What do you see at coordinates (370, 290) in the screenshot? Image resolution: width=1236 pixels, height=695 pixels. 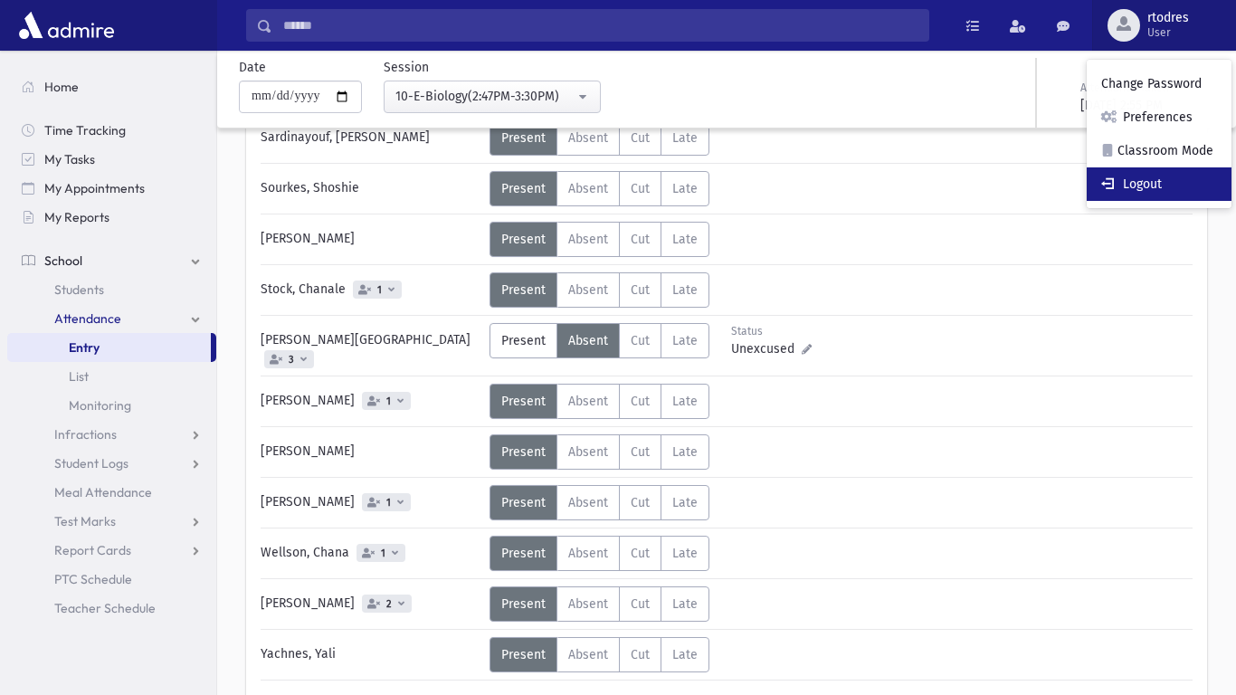 I see `div: Stock, Chanale` at bounding box center [370, 290].